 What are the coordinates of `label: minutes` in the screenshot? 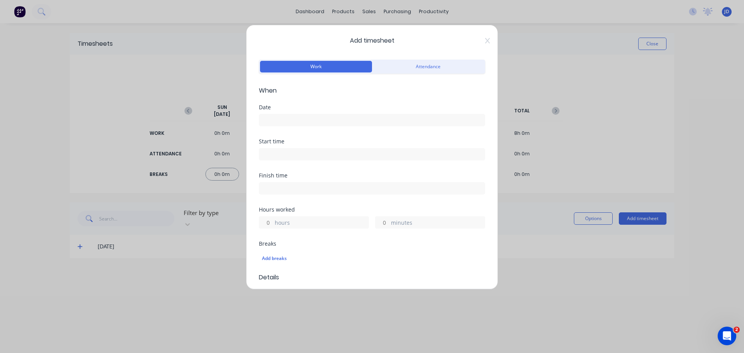 It's located at (438, 223).